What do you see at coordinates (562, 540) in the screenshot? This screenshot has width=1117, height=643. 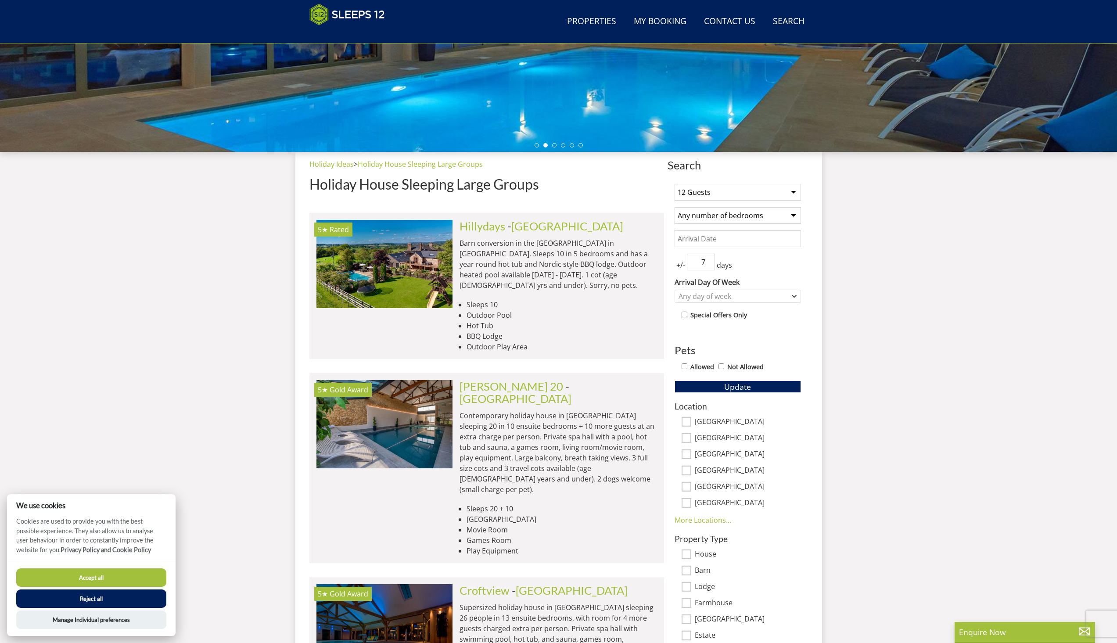 I see `li: Games Room` at bounding box center [562, 540].